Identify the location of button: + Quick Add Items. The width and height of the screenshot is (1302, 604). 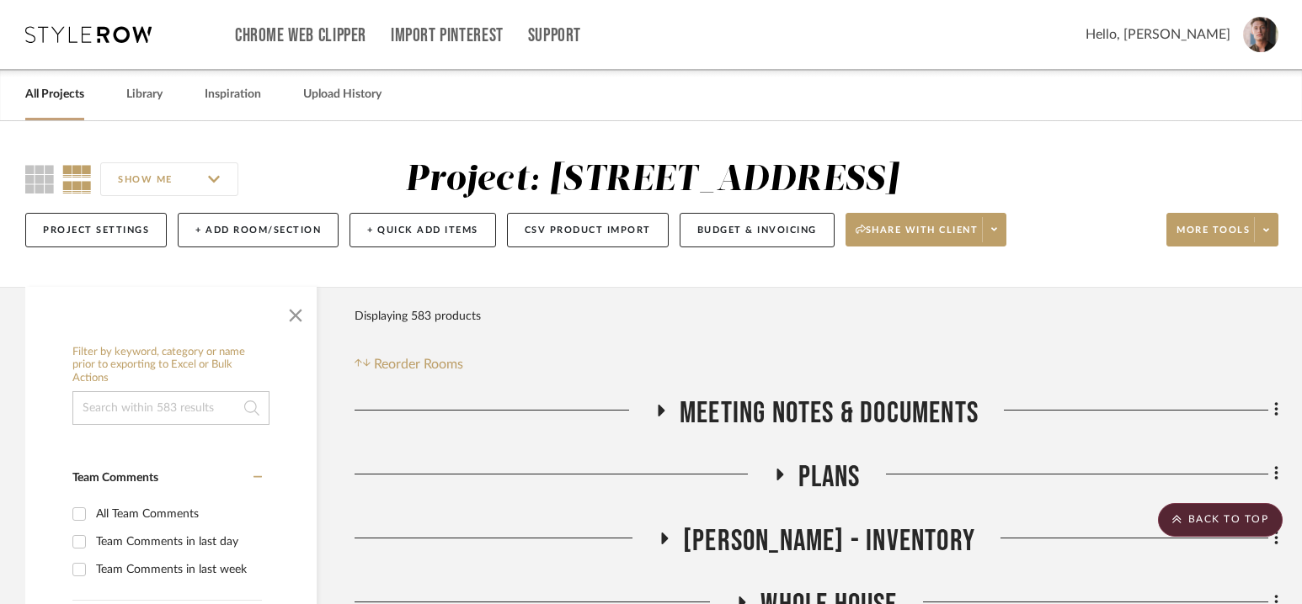
(423, 230).